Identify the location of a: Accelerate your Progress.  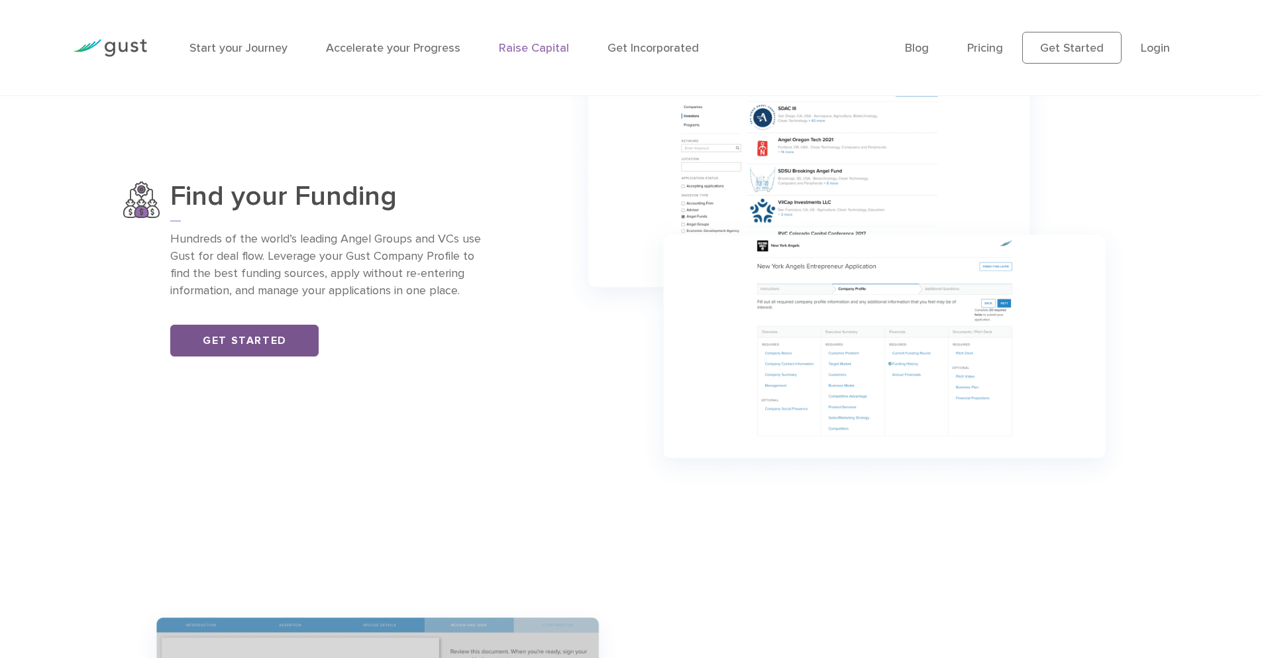
(393, 48).